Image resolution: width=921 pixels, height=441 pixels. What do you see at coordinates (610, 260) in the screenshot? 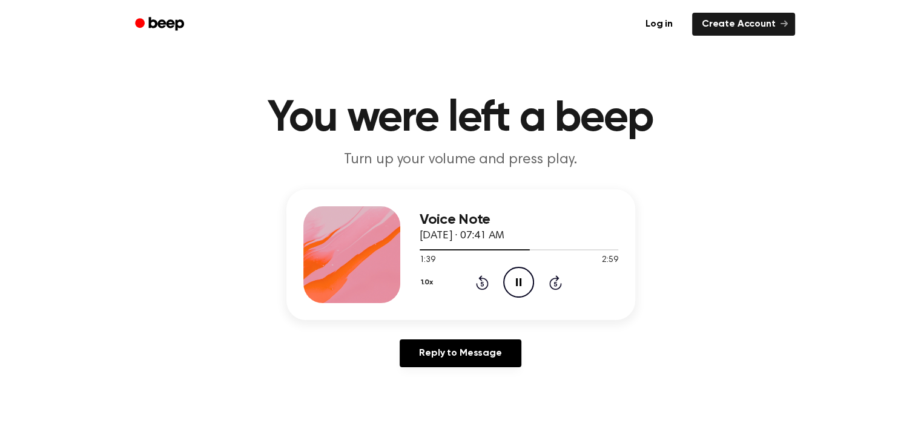
I see `span: 2:59` at bounding box center [610, 260].